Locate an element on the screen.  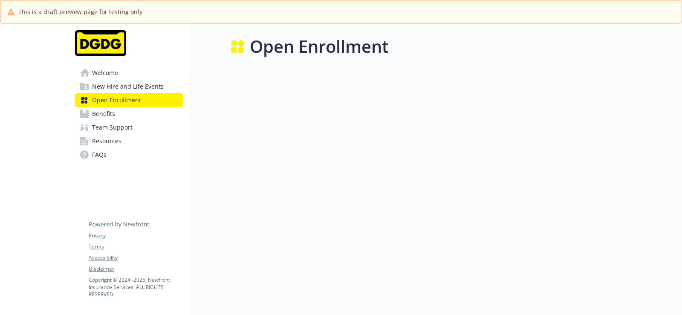
a: Resources is located at coordinates (129, 141).